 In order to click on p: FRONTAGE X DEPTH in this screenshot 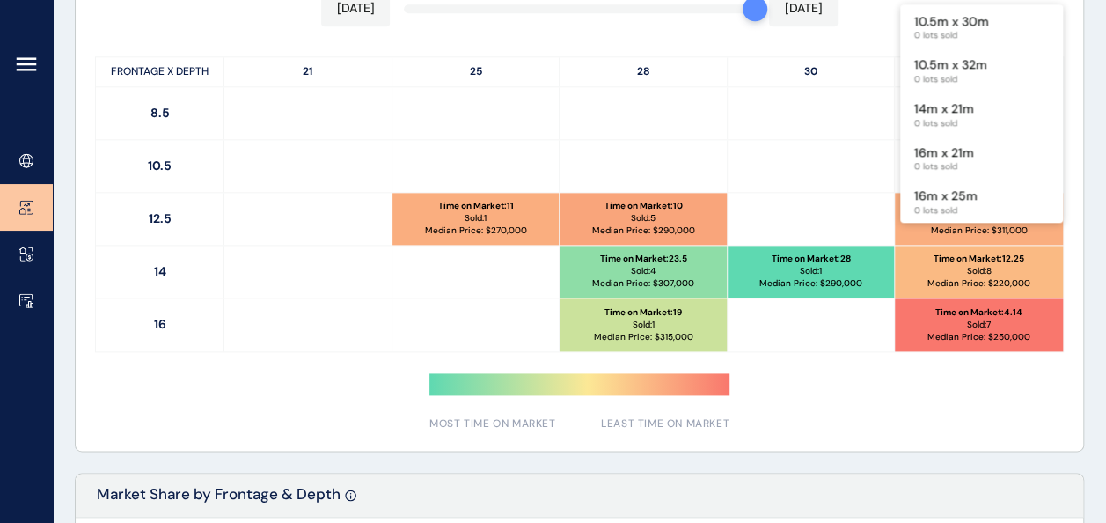, I will do `click(160, 71)`.